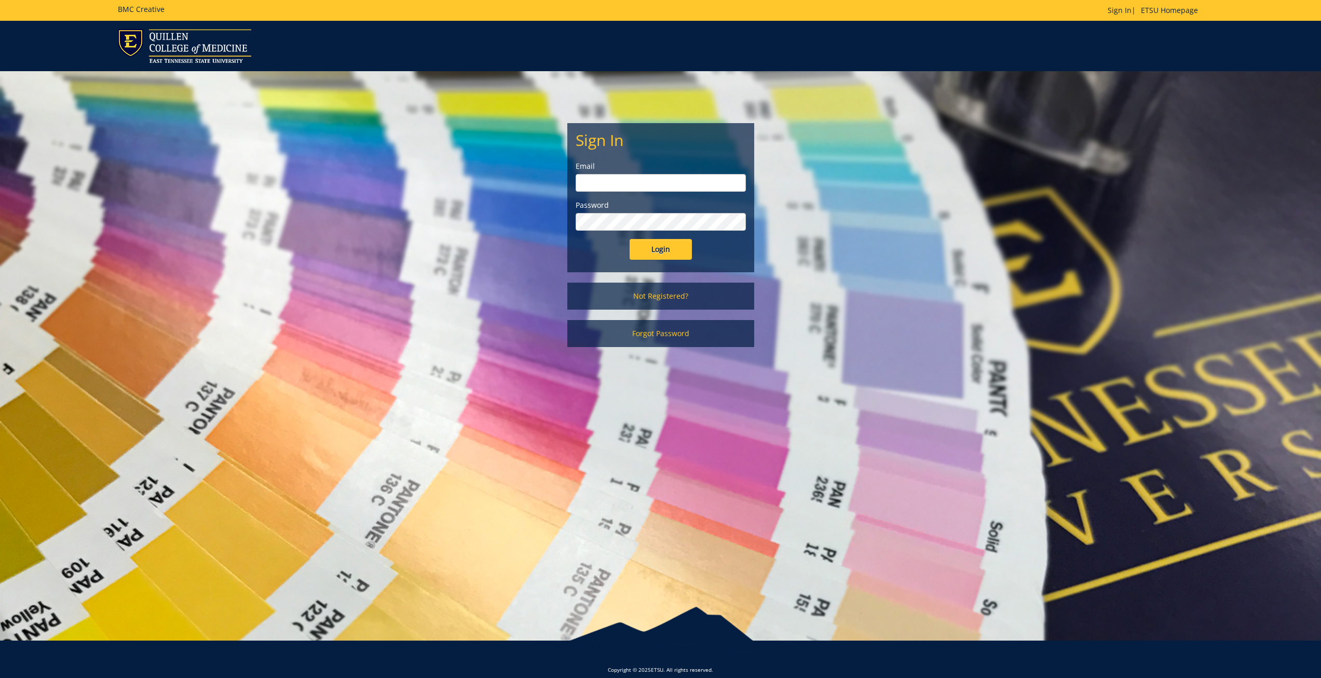  What do you see at coordinates (661, 333) in the screenshot?
I see `a: Forgot Password` at bounding box center [661, 333].